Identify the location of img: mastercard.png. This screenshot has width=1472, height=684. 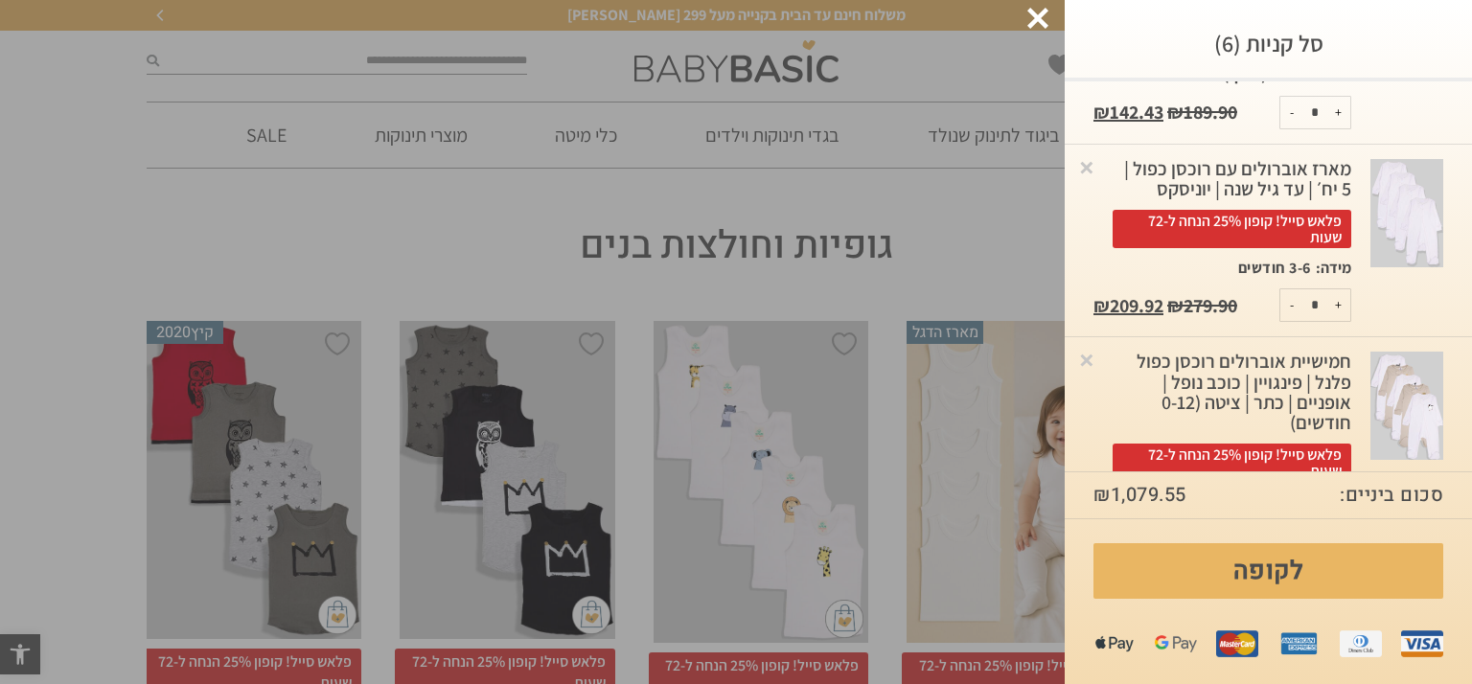
(1237, 644).